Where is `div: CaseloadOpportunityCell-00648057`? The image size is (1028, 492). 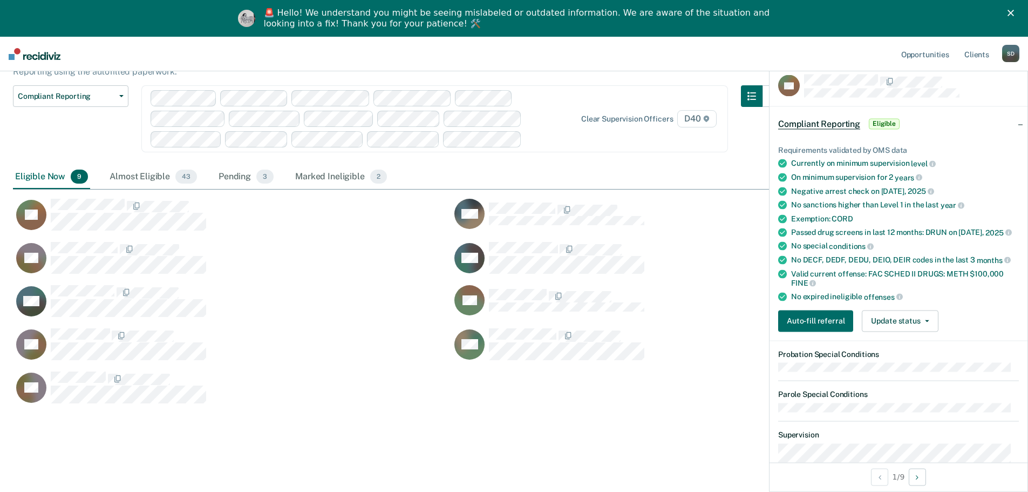
div: CaseloadOpportunityCell-00648057 is located at coordinates (670, 349).